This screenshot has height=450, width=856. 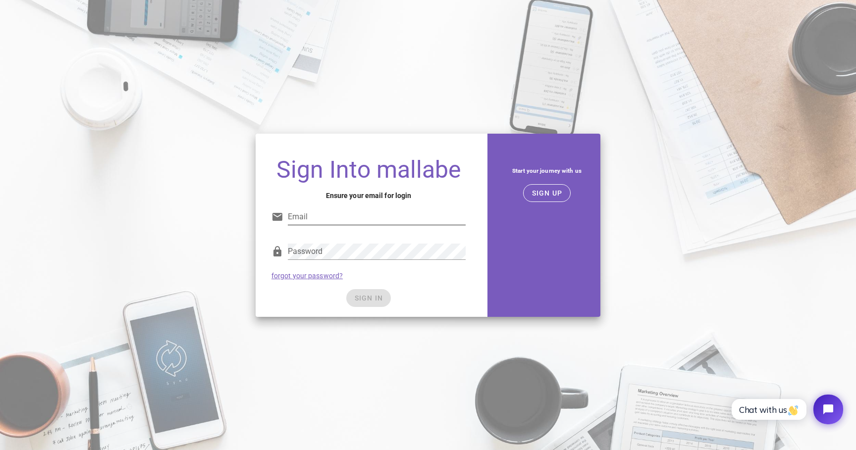 I want to click on button: Chat with us👋, so click(x=48, y=23).